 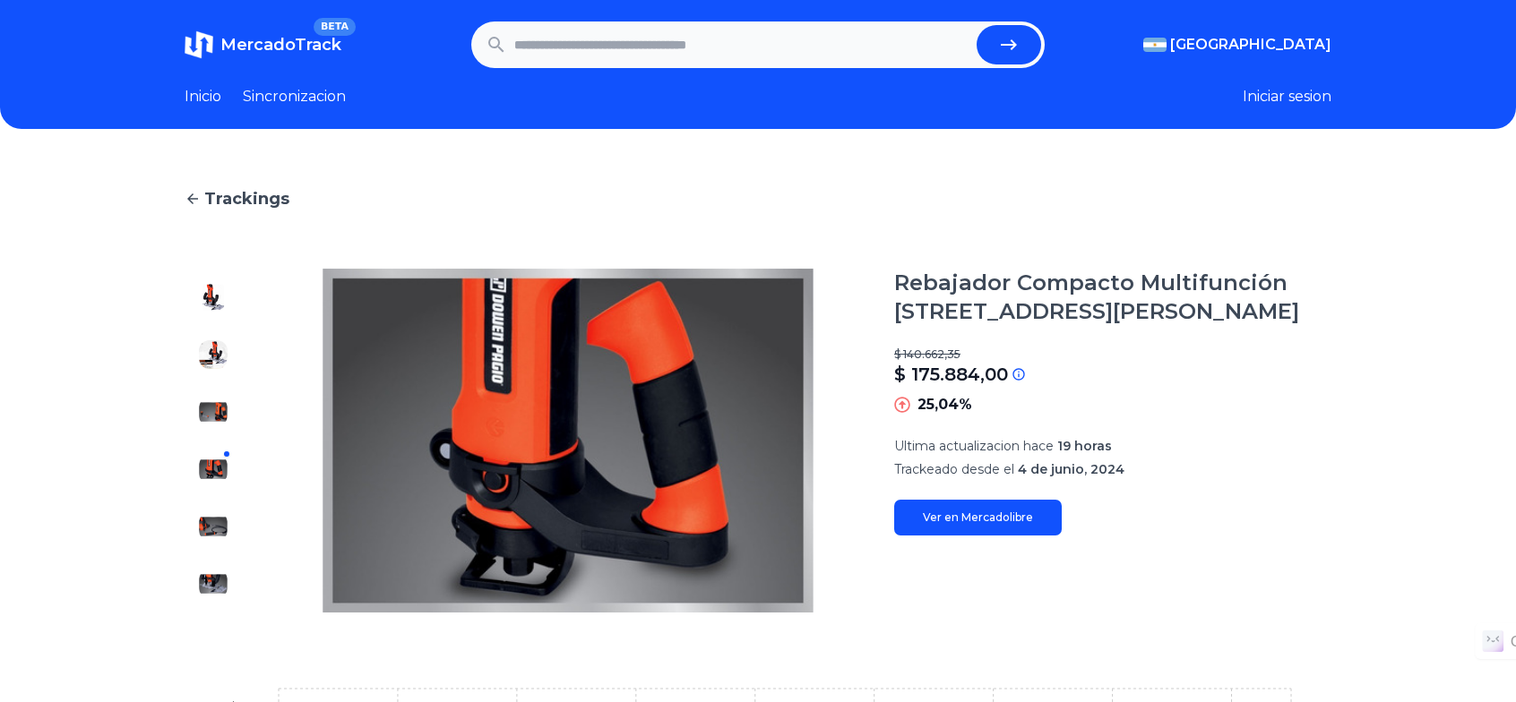 I want to click on a: Inicio, so click(x=203, y=97).